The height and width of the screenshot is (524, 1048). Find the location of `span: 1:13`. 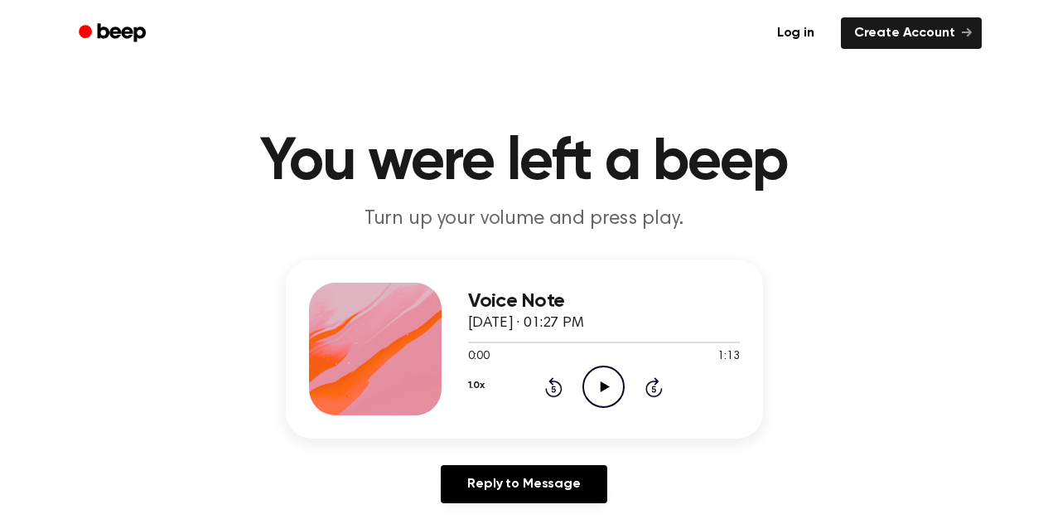

span: 1:13 is located at coordinates (728, 356).